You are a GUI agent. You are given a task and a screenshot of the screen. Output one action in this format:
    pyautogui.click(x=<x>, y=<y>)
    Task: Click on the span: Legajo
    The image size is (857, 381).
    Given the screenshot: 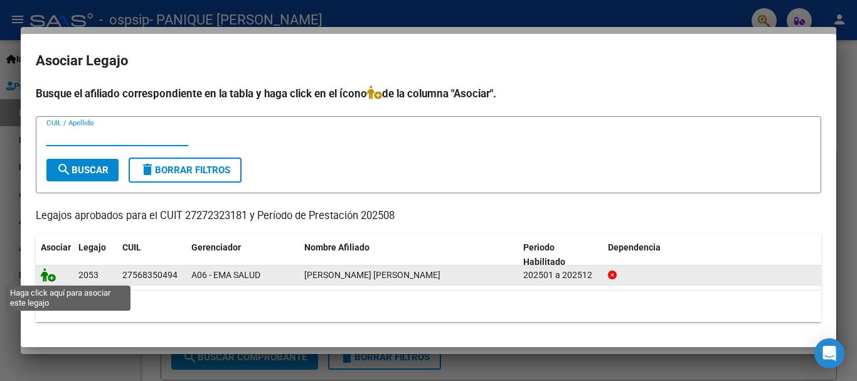 What is the action you would take?
    pyautogui.click(x=92, y=247)
    